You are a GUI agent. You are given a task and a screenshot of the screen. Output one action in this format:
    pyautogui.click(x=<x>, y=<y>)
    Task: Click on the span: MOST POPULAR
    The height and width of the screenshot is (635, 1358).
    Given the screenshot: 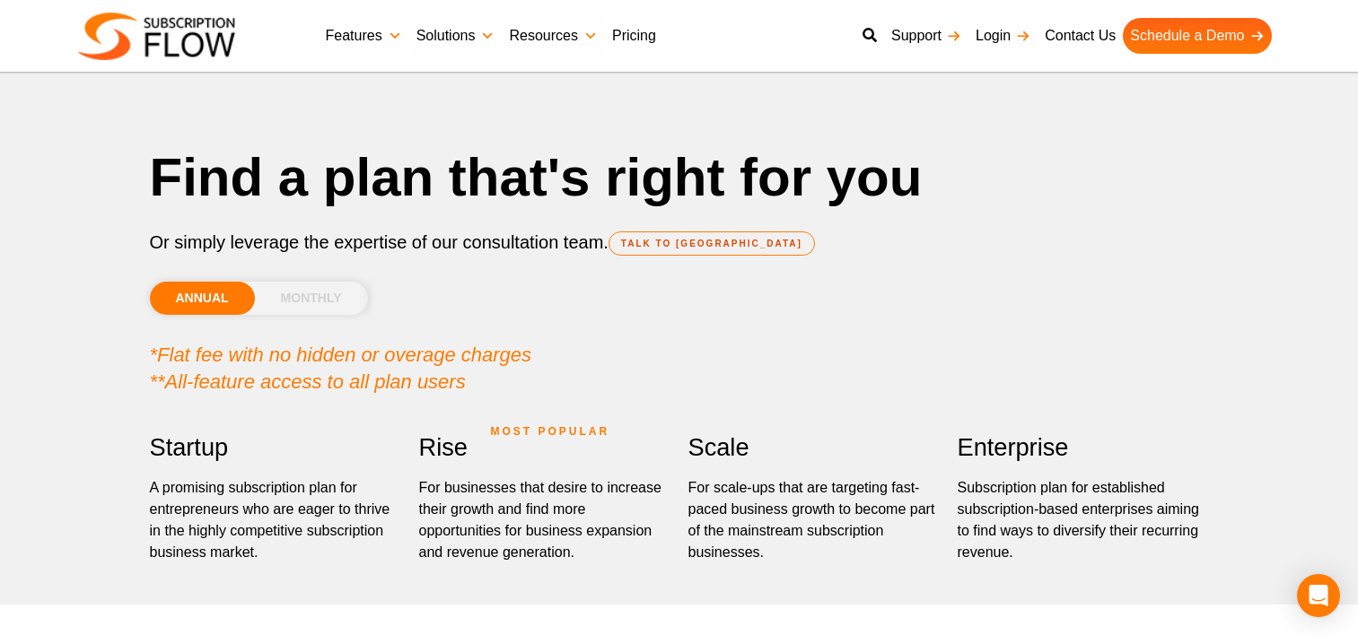 What is the action you would take?
    pyautogui.click(x=550, y=432)
    